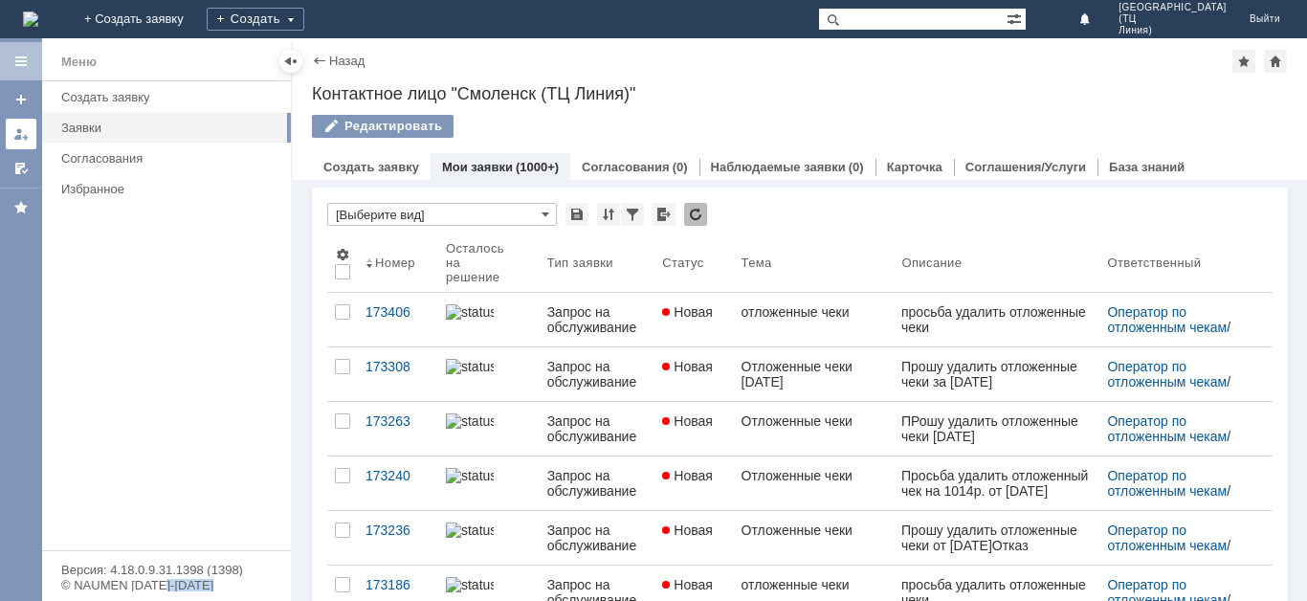 The height and width of the screenshot is (601, 1307). What do you see at coordinates (255, 19) in the screenshot?
I see `div: Создать` at bounding box center [255, 19].